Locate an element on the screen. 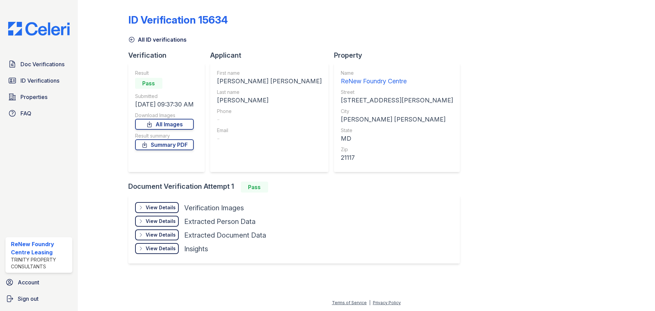 The image size is (655, 311). a: All Images is located at coordinates (165, 124).